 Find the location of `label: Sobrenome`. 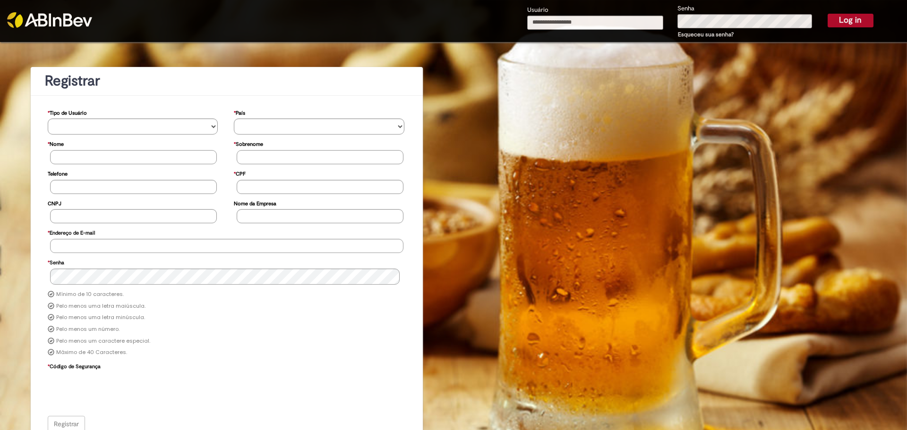

label: Sobrenome is located at coordinates (248, 143).